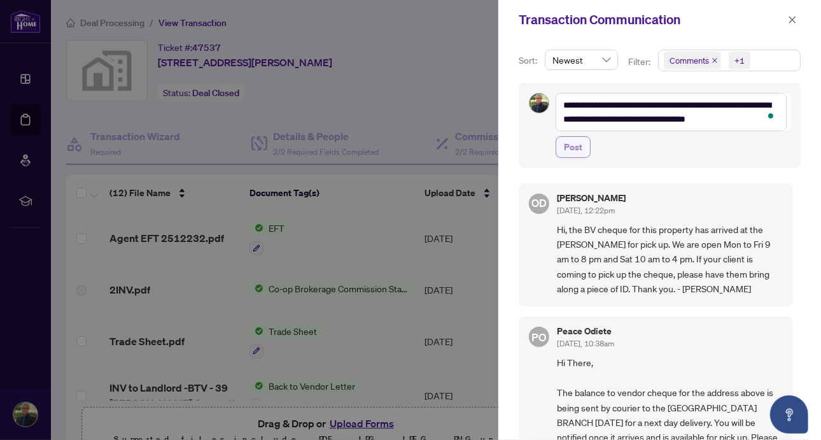 This screenshot has height=440, width=821. What do you see at coordinates (573, 147) in the screenshot?
I see `span: Post` at bounding box center [573, 147].